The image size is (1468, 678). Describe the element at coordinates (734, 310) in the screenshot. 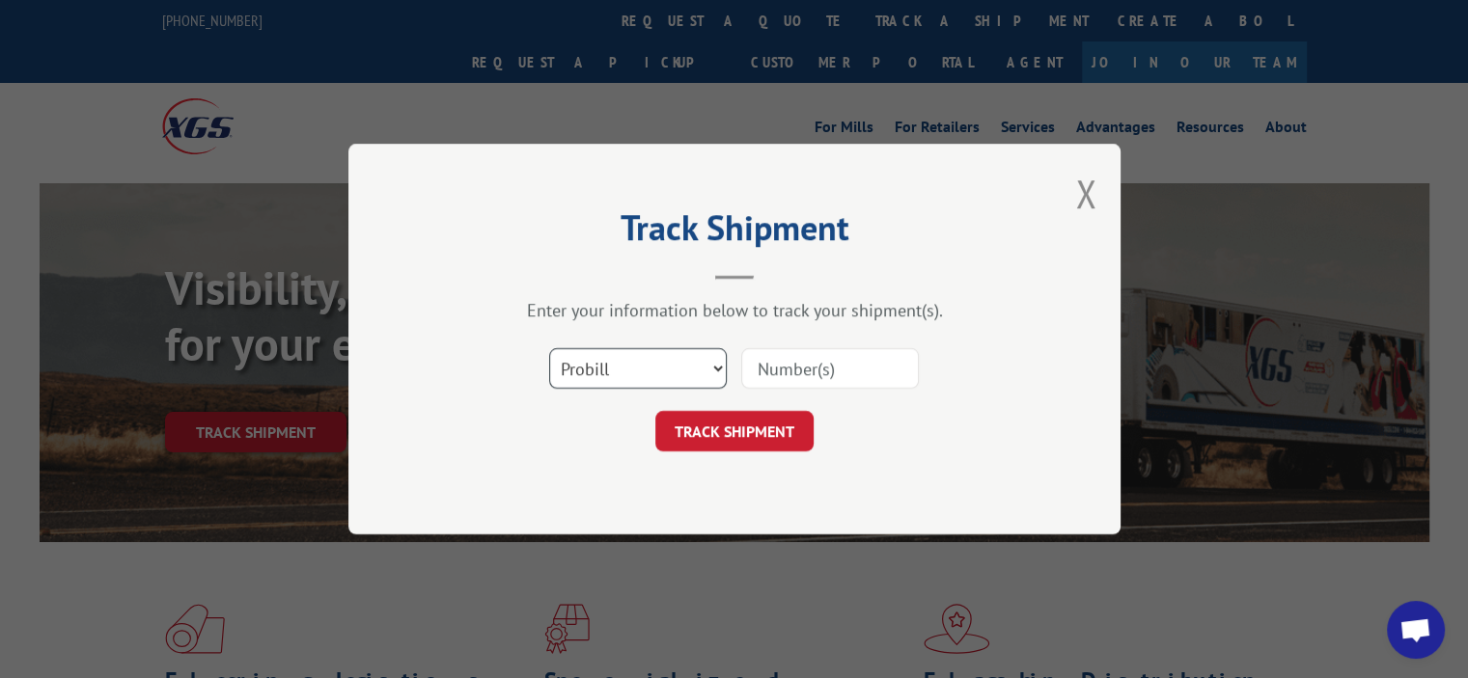

I see `div: Enter your information below to track your shipment(s).` at that location.